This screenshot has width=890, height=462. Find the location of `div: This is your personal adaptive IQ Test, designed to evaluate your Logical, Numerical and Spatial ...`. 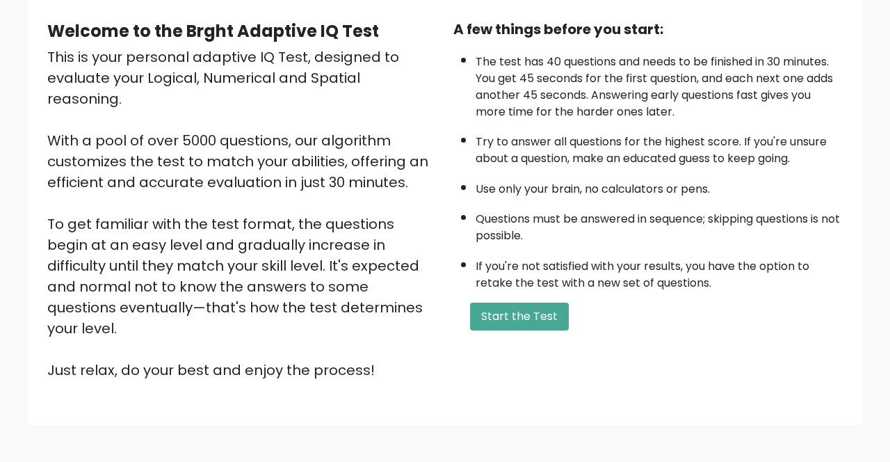

div: This is your personal adaptive IQ Test, designed to evaluate your Logical, Numerical and Spatial ... is located at coordinates (242, 213).